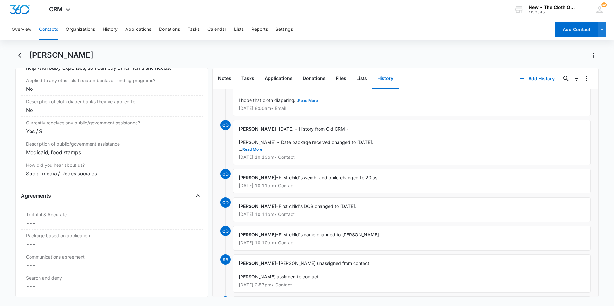 The image size is (614, 306). I want to click on label: Currently receives any public/government assistance?, so click(112, 123).